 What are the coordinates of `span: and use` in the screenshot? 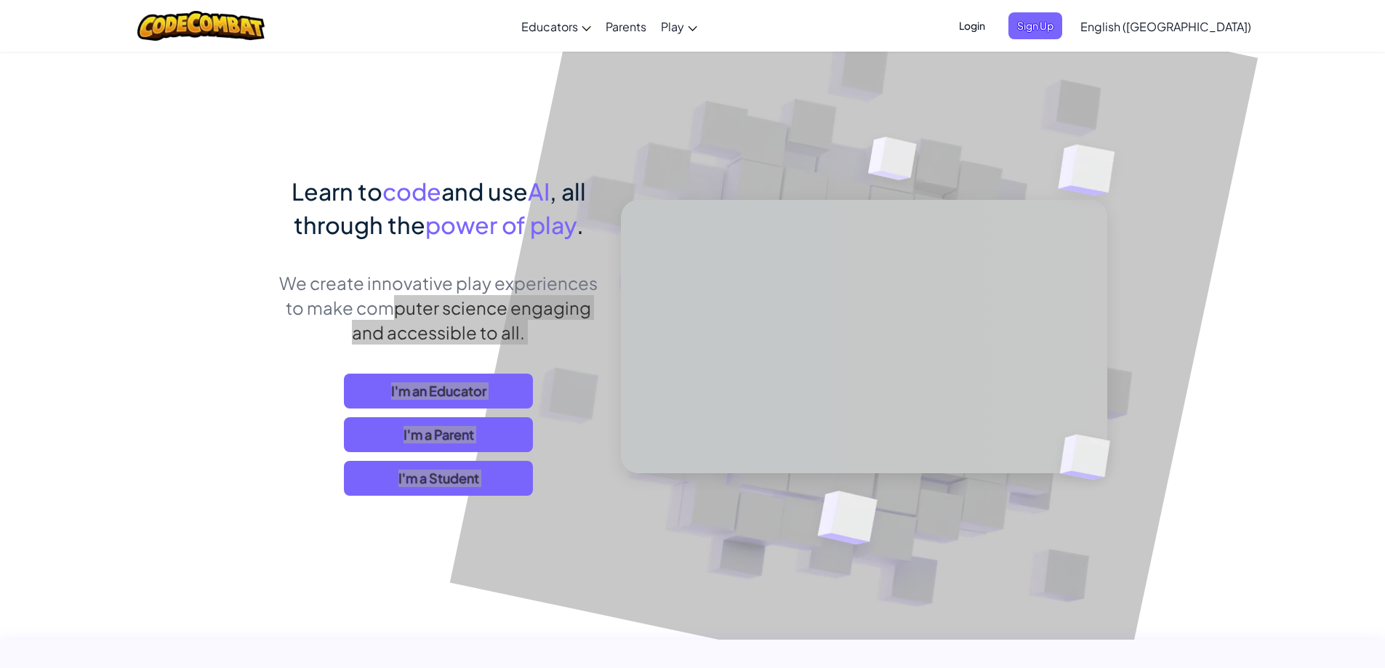 It's located at (484, 191).